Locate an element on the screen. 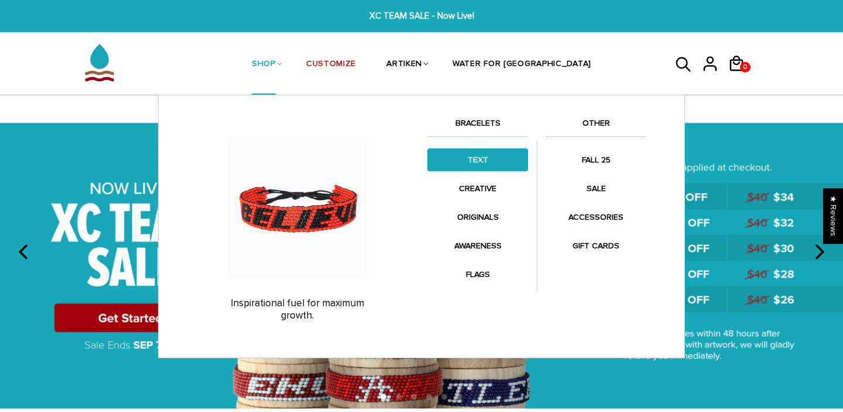  button: previous is located at coordinates (25, 252).